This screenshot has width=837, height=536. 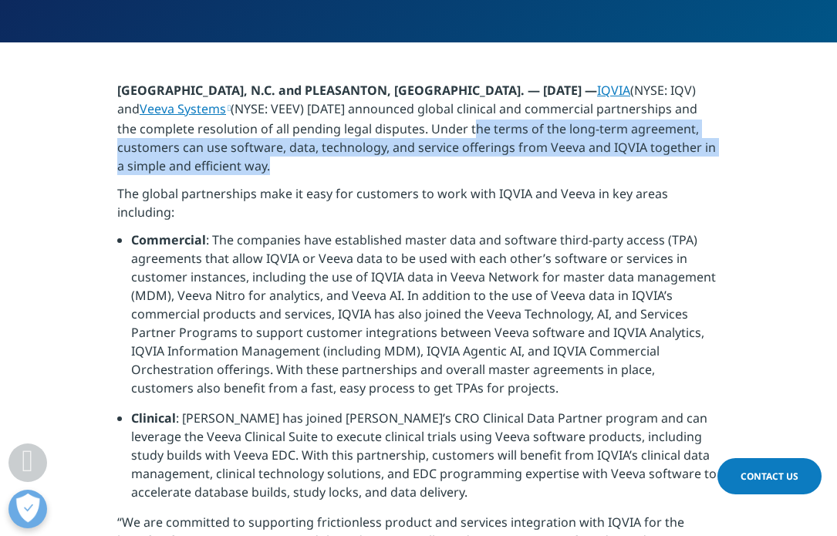 What do you see at coordinates (185, 109) in the screenshot?
I see `a: Veeva Systems` at bounding box center [185, 109].